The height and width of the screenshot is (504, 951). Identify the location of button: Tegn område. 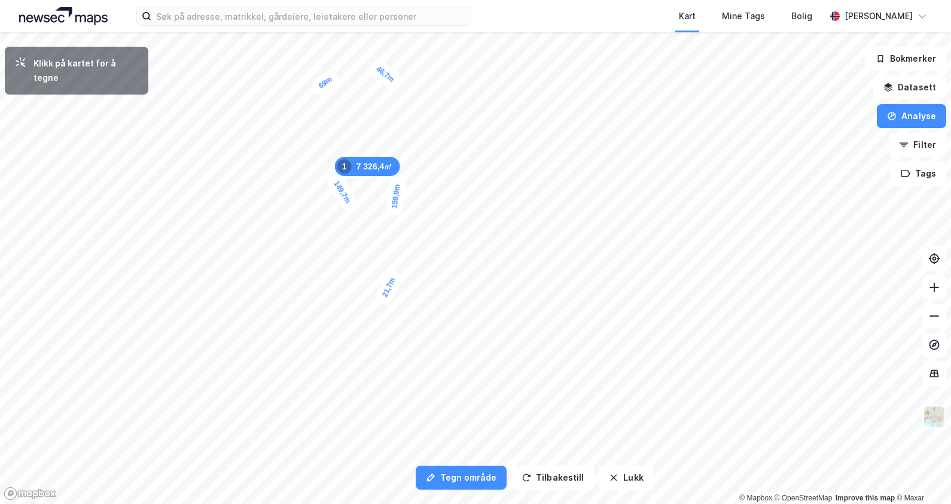
(461, 477).